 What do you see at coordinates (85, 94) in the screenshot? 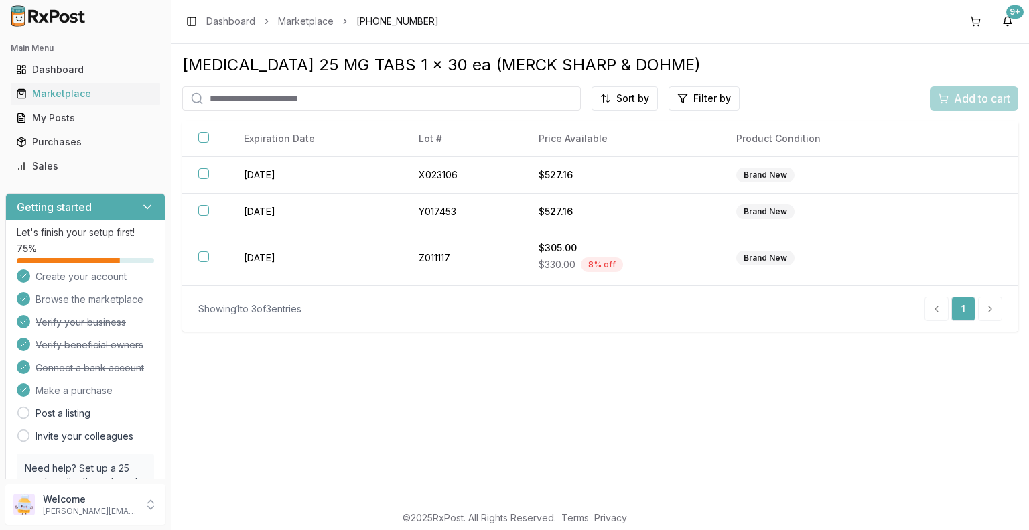
I see `button: Marketplace` at bounding box center [85, 94].